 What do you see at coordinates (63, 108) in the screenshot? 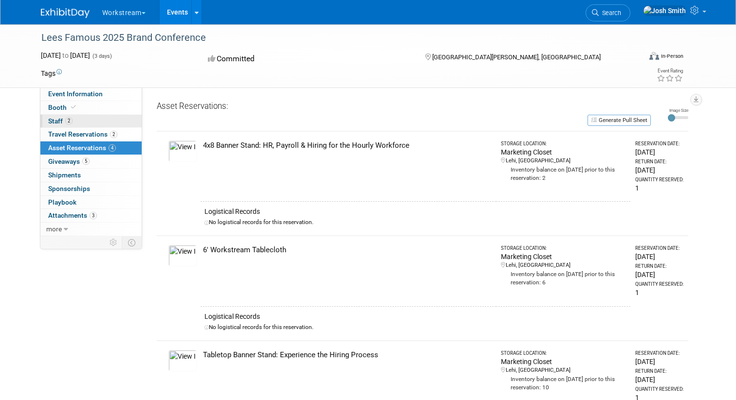
I see `span: Booth` at bounding box center [63, 108].